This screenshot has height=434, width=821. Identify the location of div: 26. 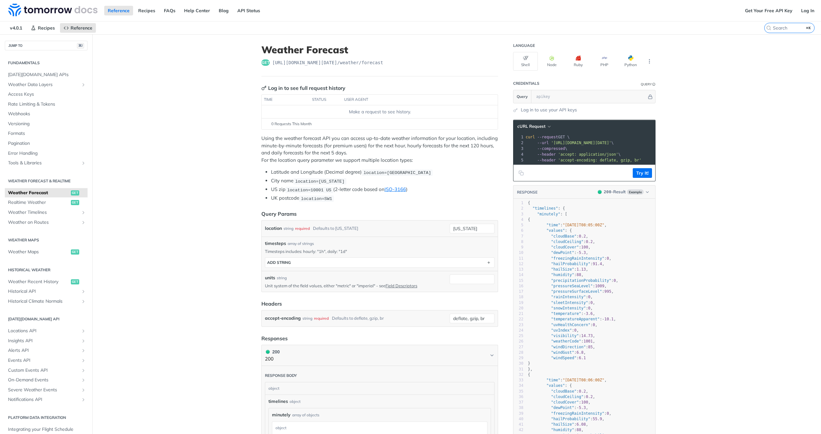
(518, 341).